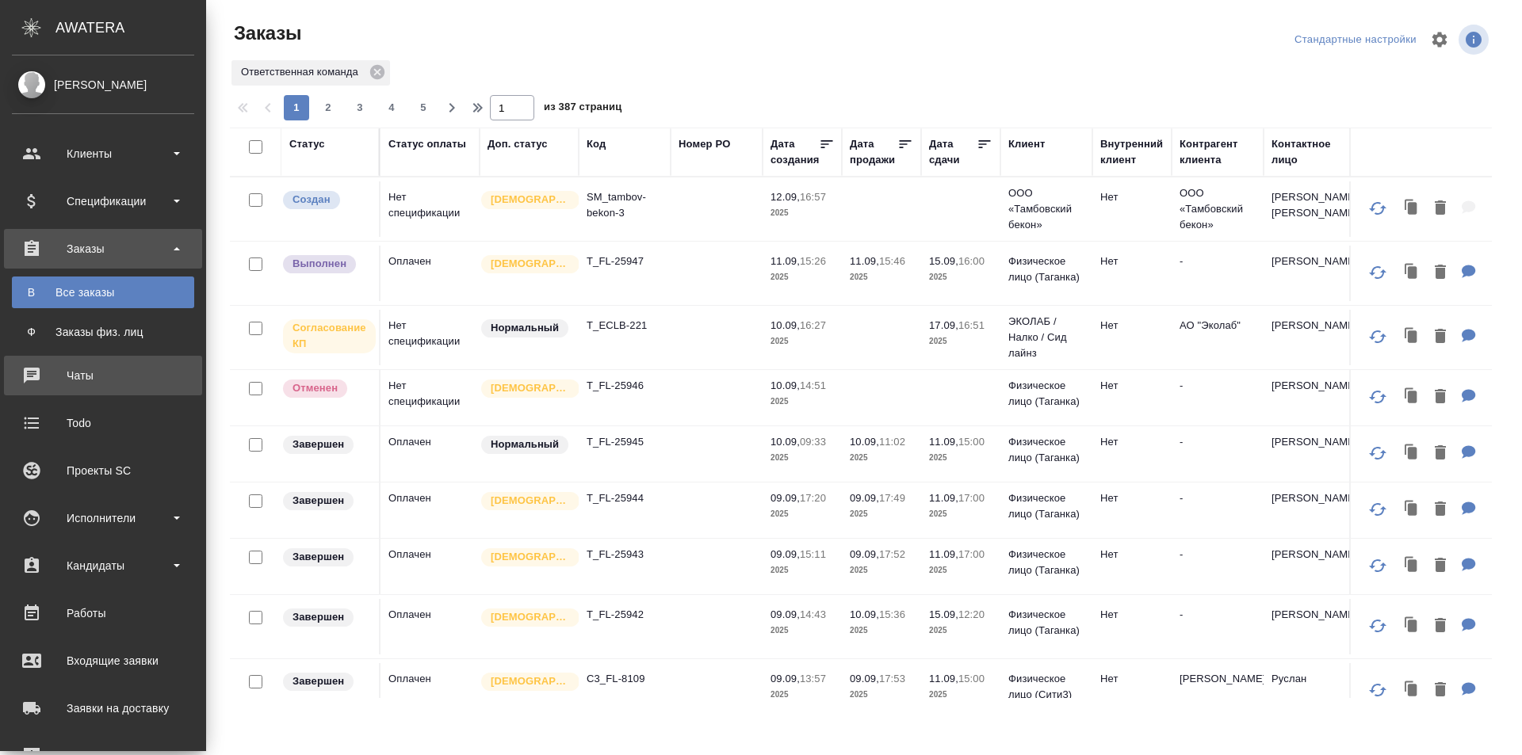  Describe the element at coordinates (785, 441) in the screenshot. I see `p: 10.09,` at that location.